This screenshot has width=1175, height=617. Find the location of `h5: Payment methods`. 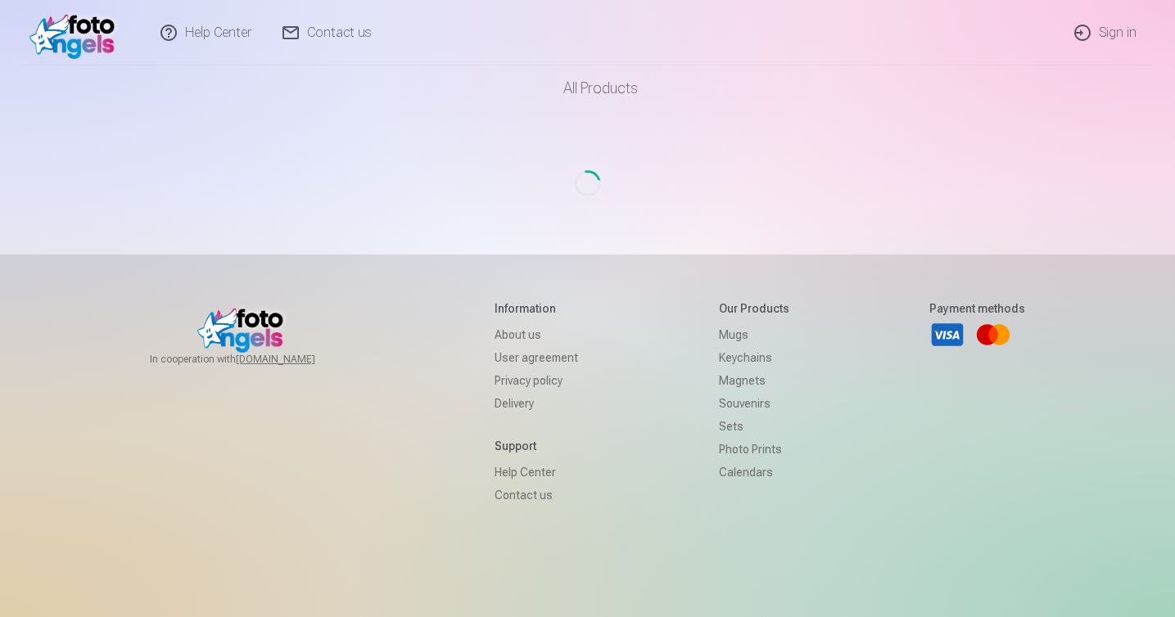

h5: Payment methods is located at coordinates (977, 309).